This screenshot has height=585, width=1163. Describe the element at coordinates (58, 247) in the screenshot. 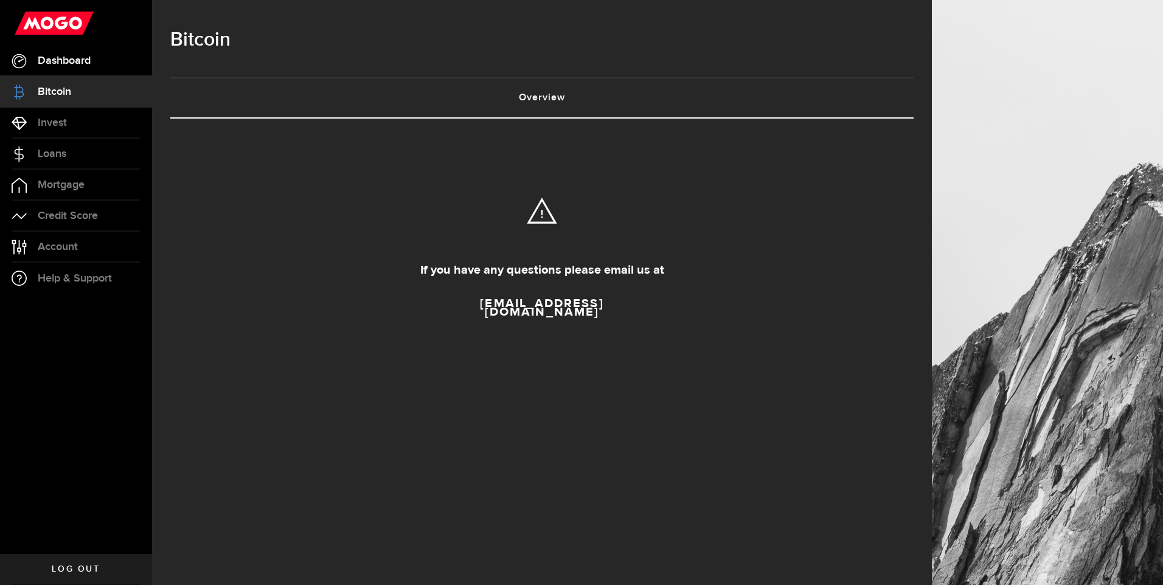

I see `span: Account` at that location.